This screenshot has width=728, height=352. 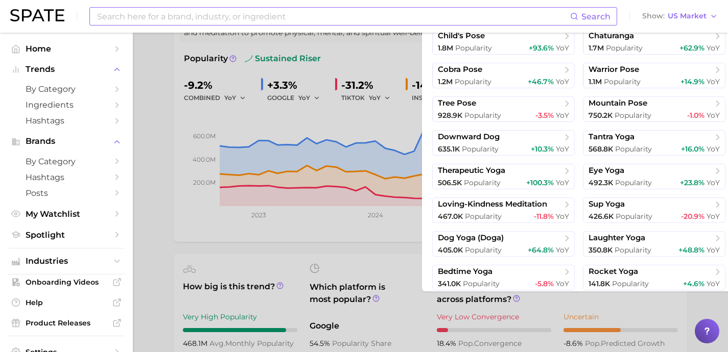 What do you see at coordinates (606, 171) in the screenshot?
I see `span: eye yoga` at bounding box center [606, 171].